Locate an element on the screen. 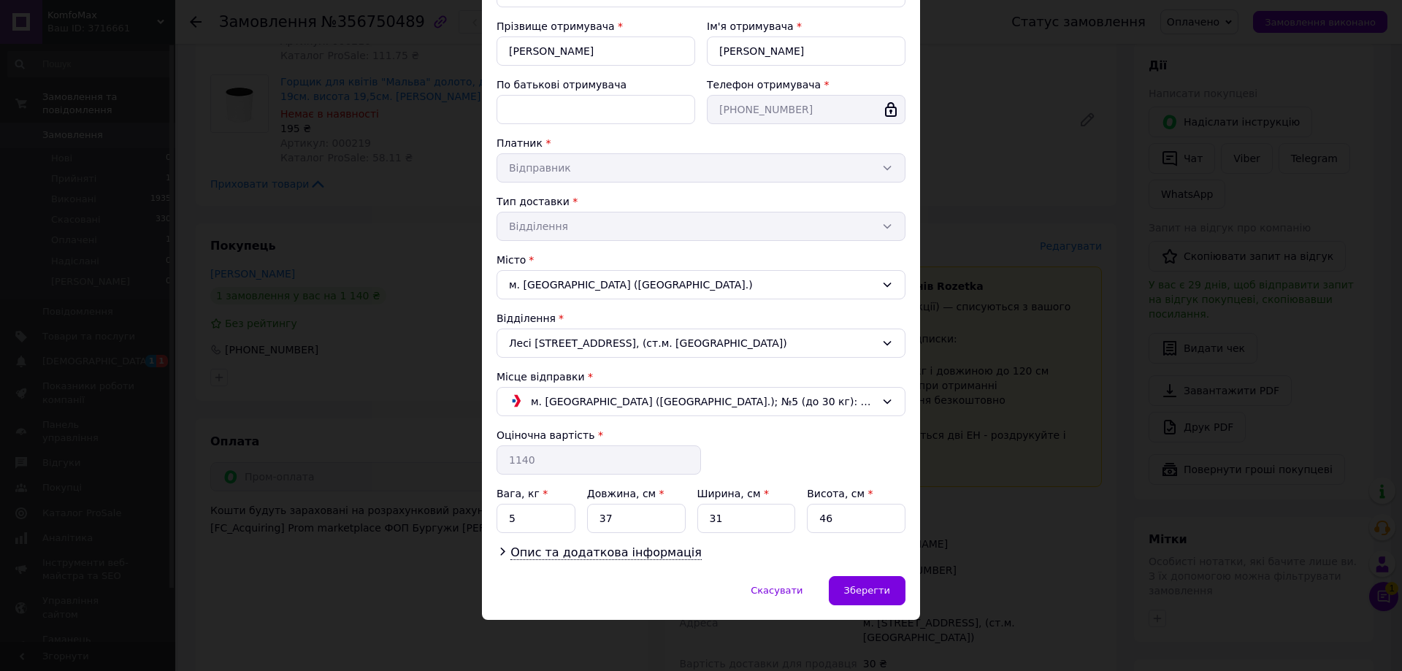 This screenshot has width=1402, height=671. label: Ширина, см is located at coordinates (733, 494).